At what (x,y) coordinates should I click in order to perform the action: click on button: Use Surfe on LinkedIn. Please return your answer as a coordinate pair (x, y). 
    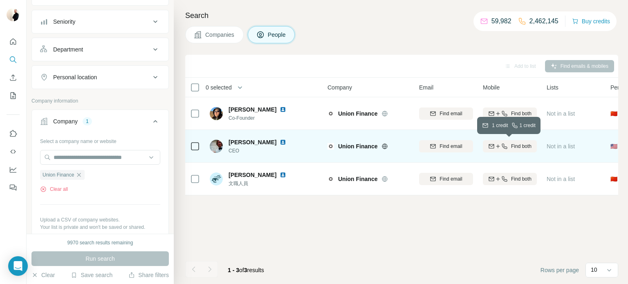
    Looking at the image, I should click on (13, 134).